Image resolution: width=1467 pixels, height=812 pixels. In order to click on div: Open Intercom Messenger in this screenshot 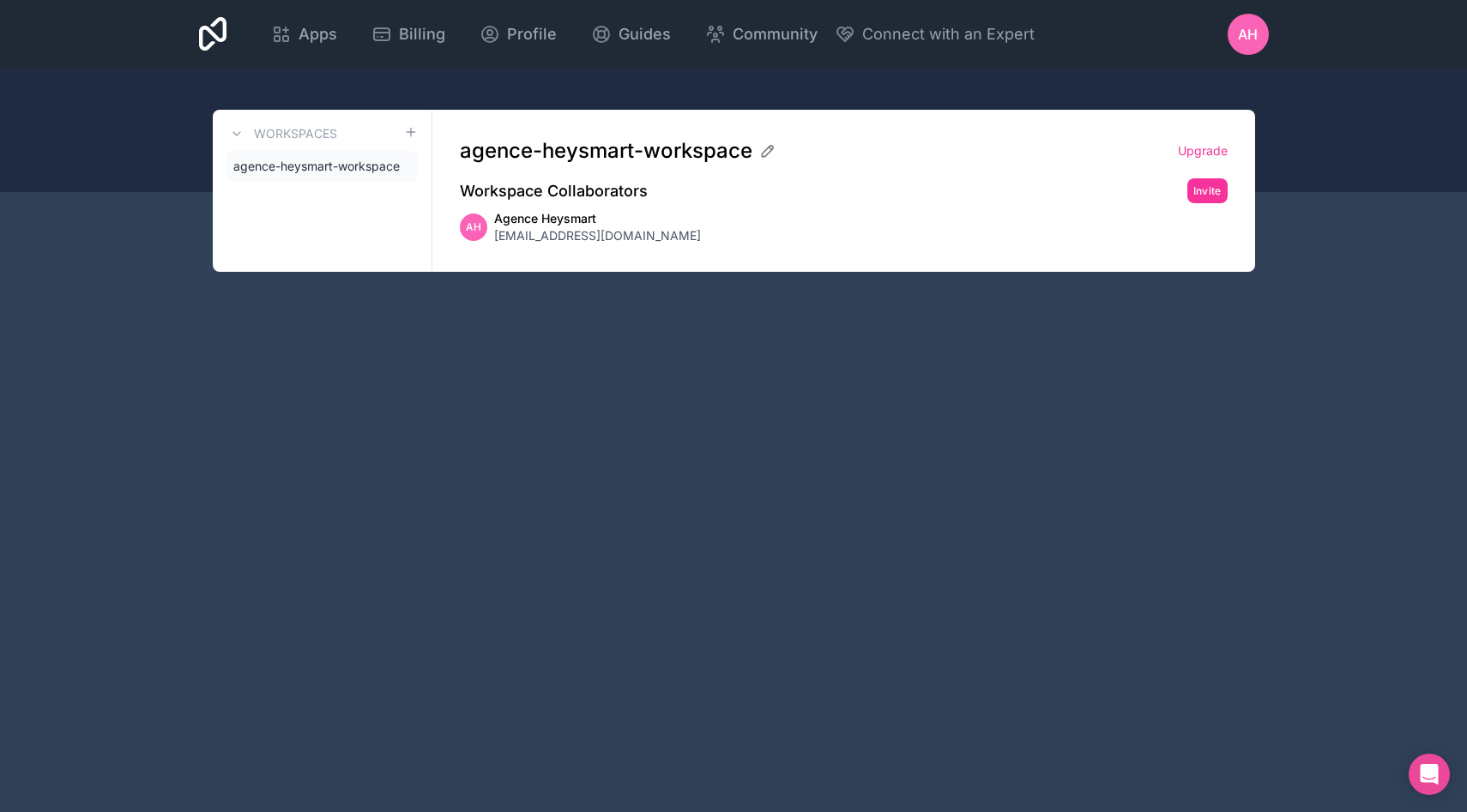, I will do `click(1430, 775)`.